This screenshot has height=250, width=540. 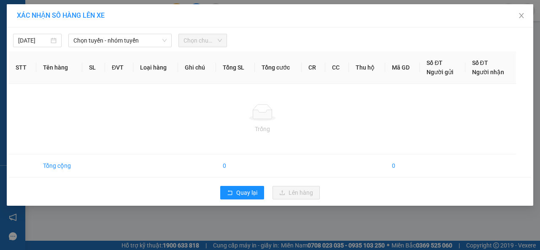 What do you see at coordinates (230, 193) in the screenshot?
I see `span: rollback` at bounding box center [230, 193].